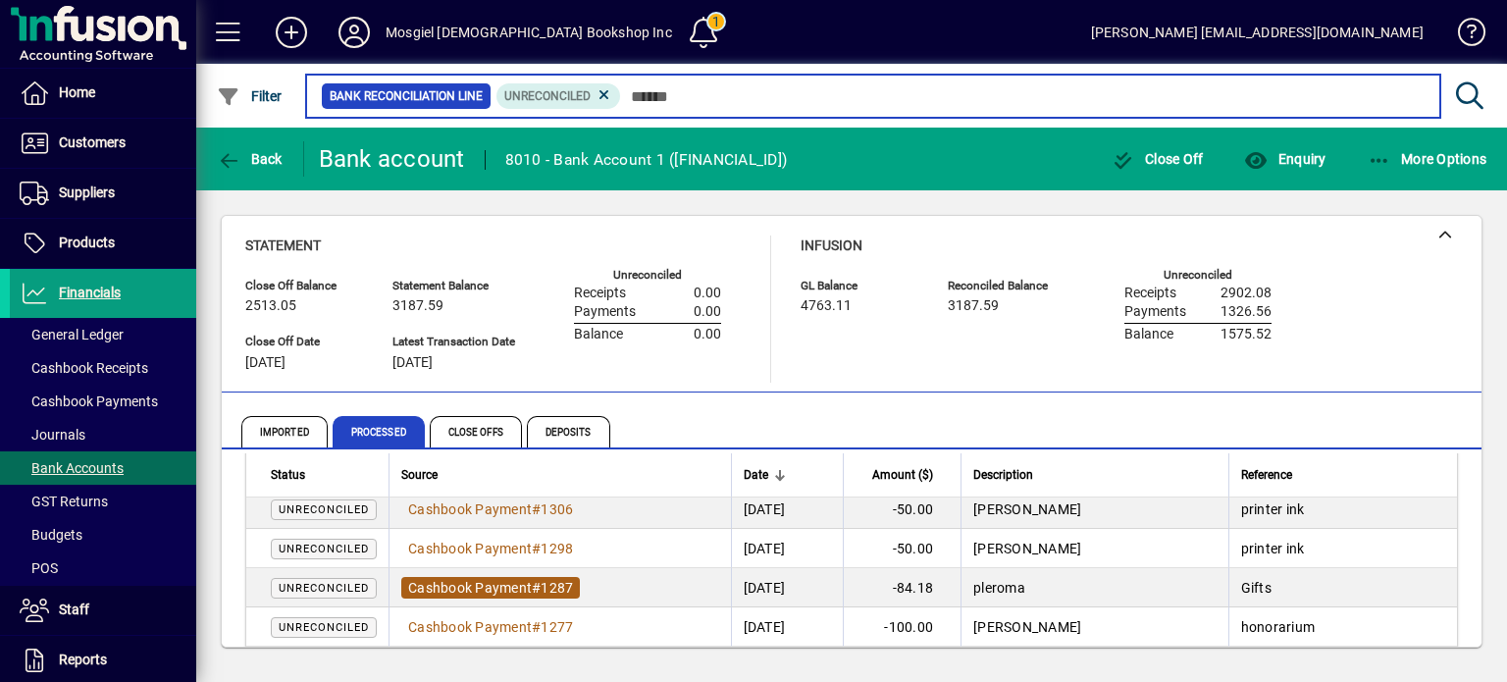 The width and height of the screenshot is (1507, 682). What do you see at coordinates (77, 92) in the screenshot?
I see `span: Home` at bounding box center [77, 92].